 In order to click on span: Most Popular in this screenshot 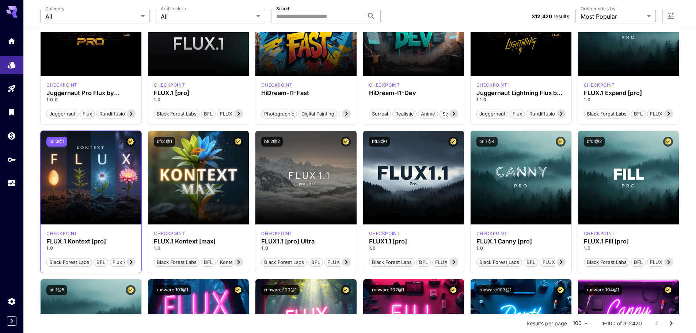, I will do `click(612, 16)`.